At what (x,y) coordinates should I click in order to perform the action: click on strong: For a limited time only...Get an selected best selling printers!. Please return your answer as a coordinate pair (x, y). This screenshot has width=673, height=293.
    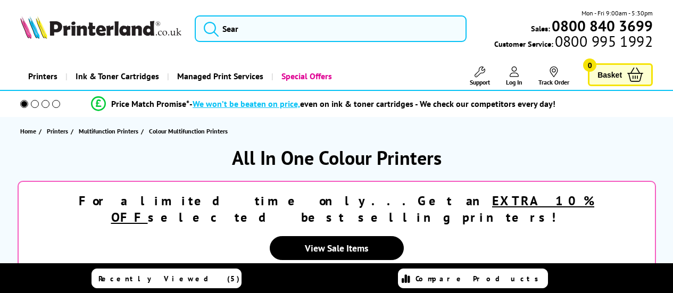
    Looking at the image, I should click on (336, 209).